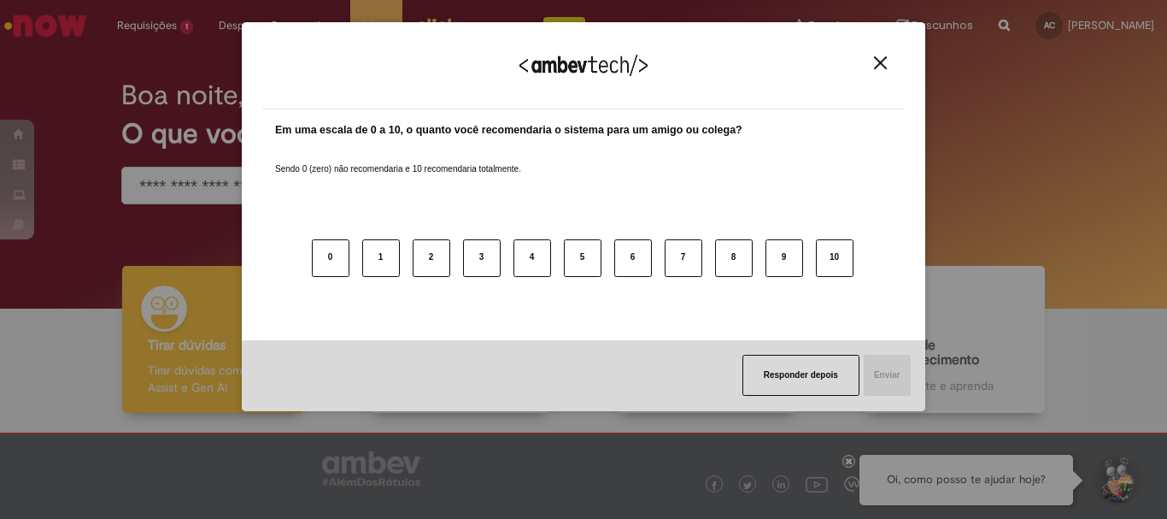 This screenshot has width=1167, height=519. I want to click on button: 2, so click(432, 258).